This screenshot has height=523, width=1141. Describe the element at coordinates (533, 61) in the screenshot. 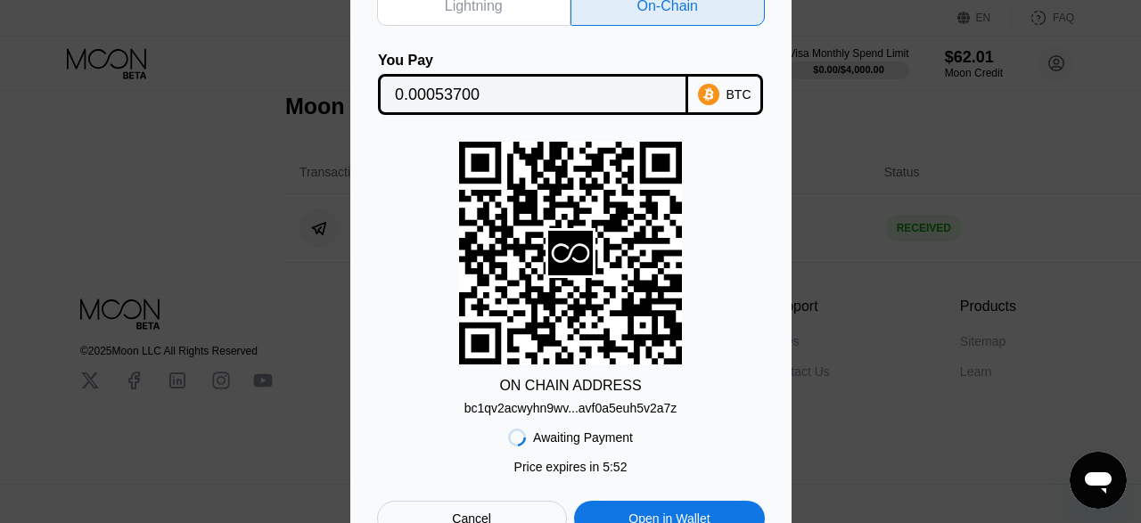

I see `div: You Pay` at that location.